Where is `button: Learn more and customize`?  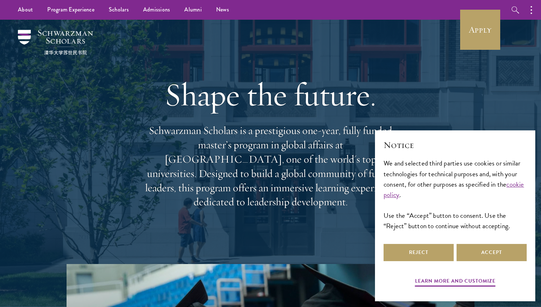
button: Learn more and customize is located at coordinates (455, 282).